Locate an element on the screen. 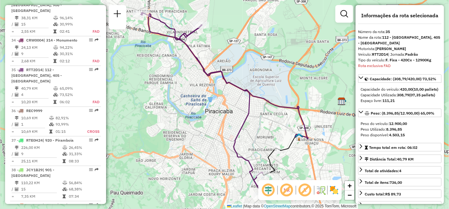  div: Nome da rota: is located at coordinates (399, 40).